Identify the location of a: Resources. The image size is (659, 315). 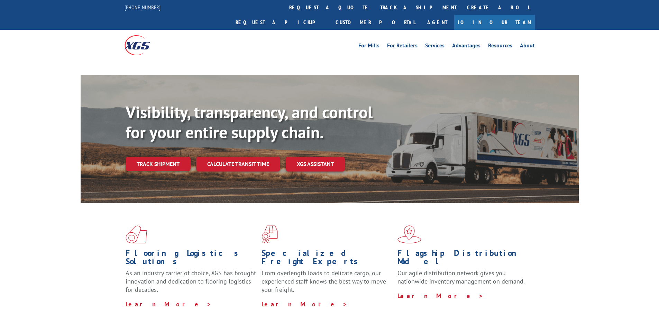
(500, 47).